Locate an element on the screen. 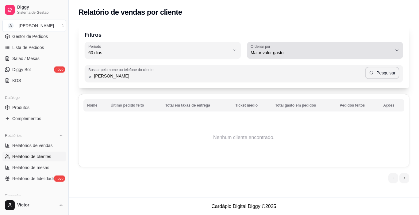 The image size is (419, 215). a: KDS is located at coordinates (34, 81).